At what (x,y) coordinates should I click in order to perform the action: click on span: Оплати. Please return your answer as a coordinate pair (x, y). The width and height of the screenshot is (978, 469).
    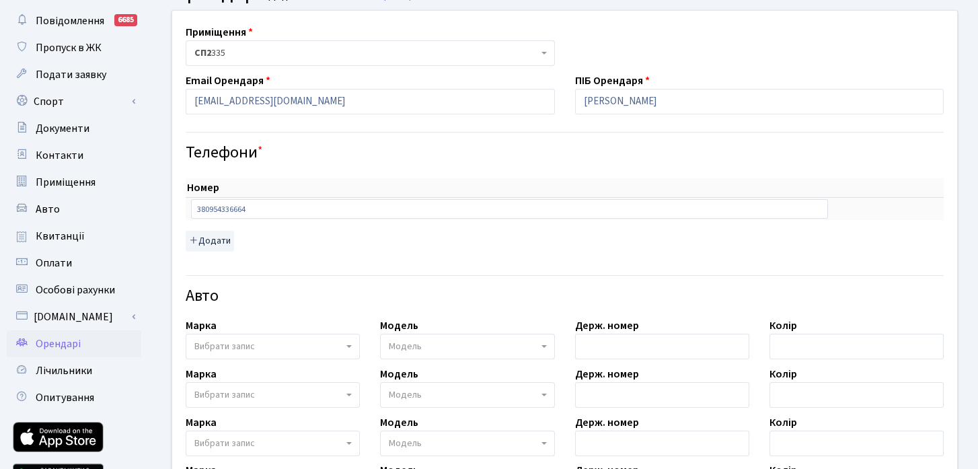
    Looking at the image, I should click on (54, 263).